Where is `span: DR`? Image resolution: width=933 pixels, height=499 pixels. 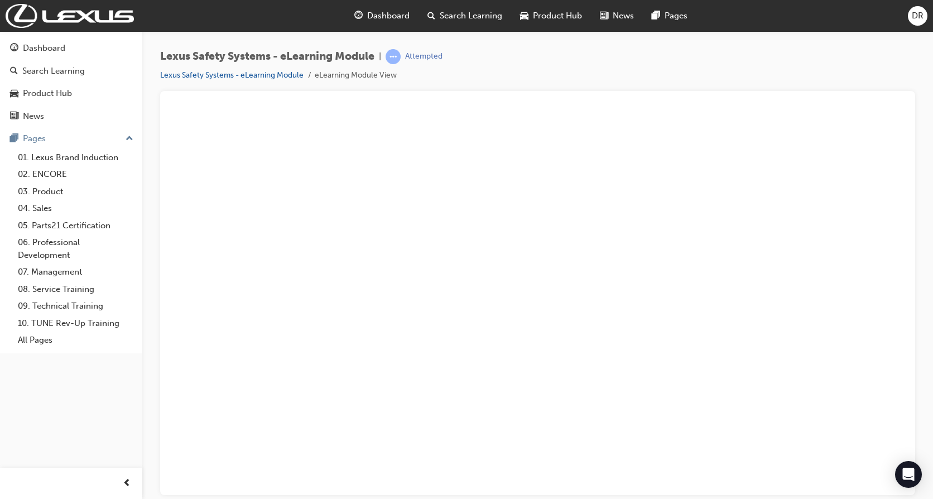 span: DR is located at coordinates (917, 16).